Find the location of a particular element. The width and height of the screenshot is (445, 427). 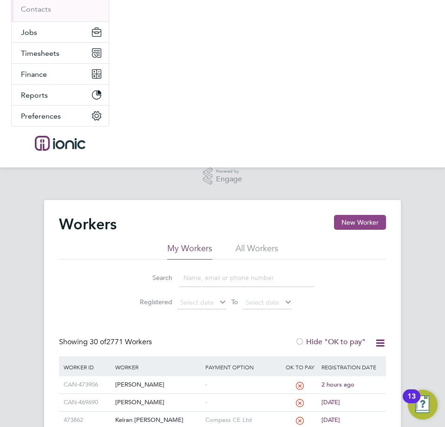

li: All Workers is located at coordinates (257, 251).